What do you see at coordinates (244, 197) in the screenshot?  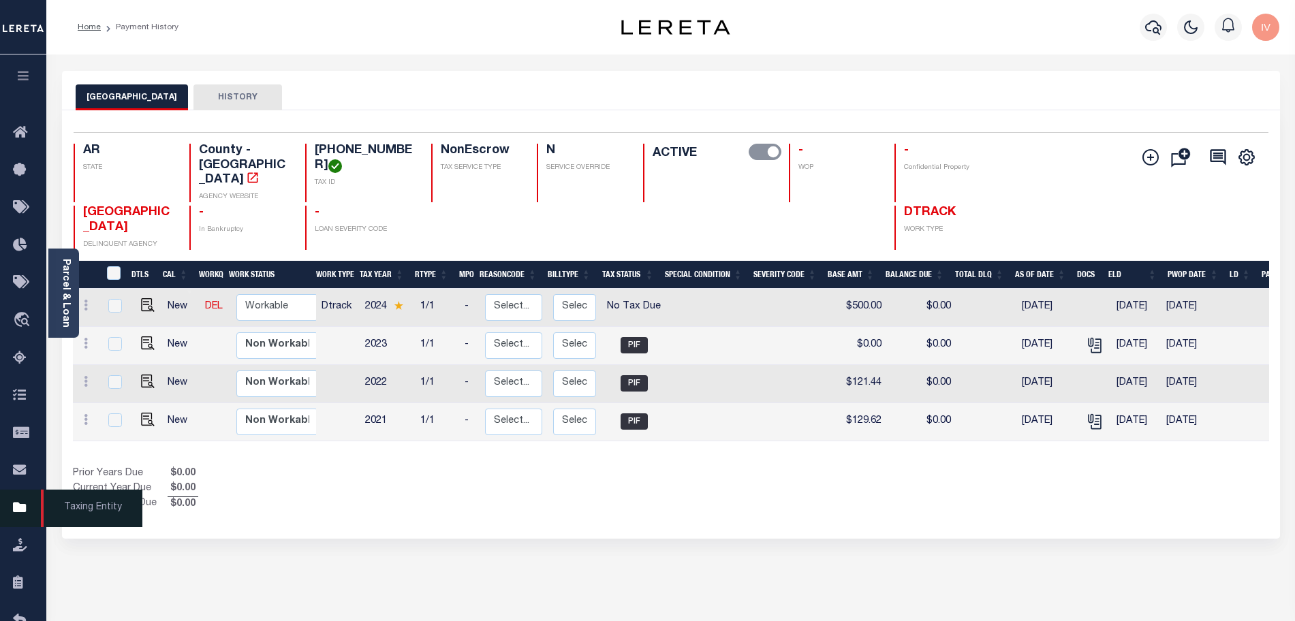 I see `p: AGENCY WEBSITE` at bounding box center [244, 197].